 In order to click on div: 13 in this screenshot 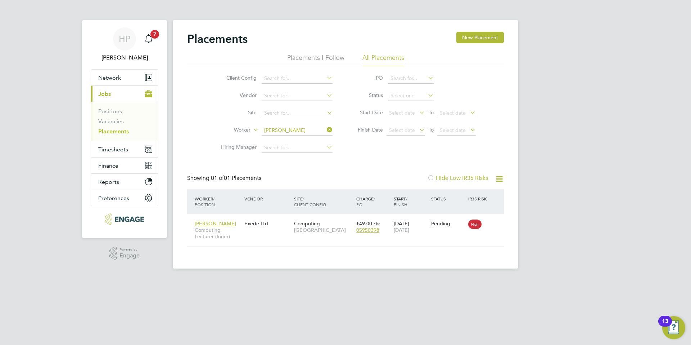, I will do `click(665, 325)`.